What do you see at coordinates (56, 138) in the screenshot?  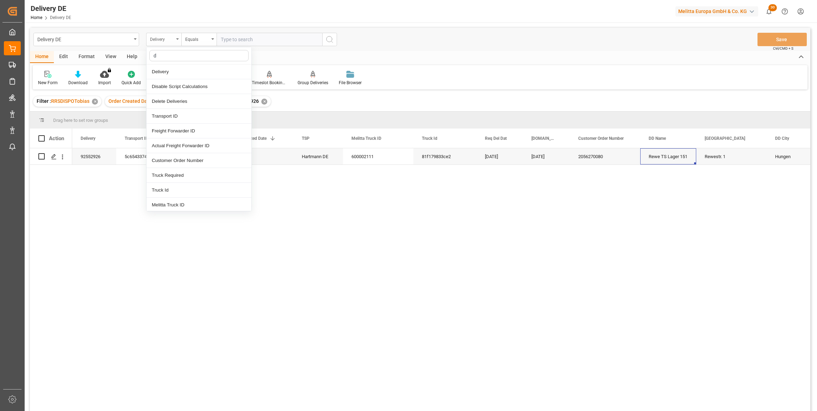 I see `div: Action` at bounding box center [56, 138].